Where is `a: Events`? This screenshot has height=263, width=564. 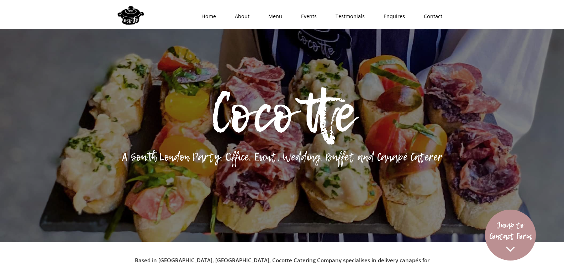
a: Events is located at coordinates (306, 16).